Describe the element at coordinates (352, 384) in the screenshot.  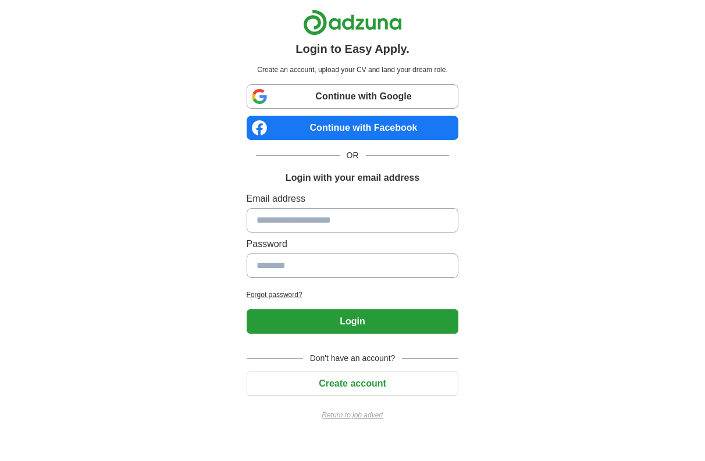
I see `button: Create account` at that location.